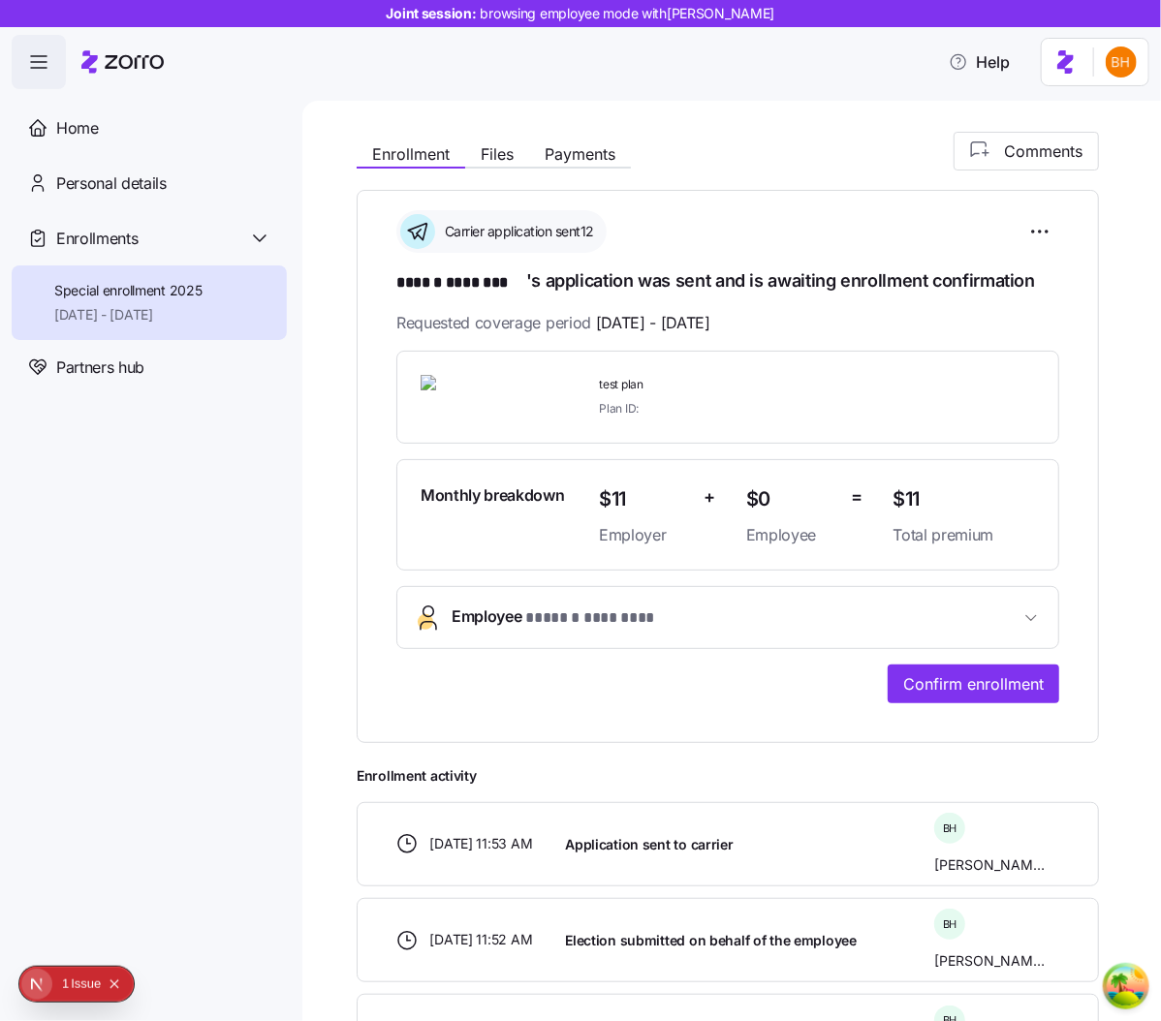 The width and height of the screenshot is (1161, 1021). Describe the element at coordinates (1126, 986) in the screenshot. I see `button: Open Tanstack query devtools` at that location.